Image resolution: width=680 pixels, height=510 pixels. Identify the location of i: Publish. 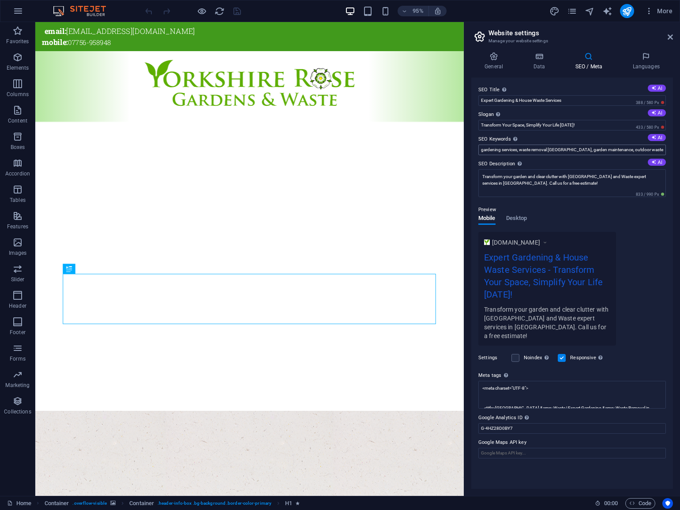
(626, 11).